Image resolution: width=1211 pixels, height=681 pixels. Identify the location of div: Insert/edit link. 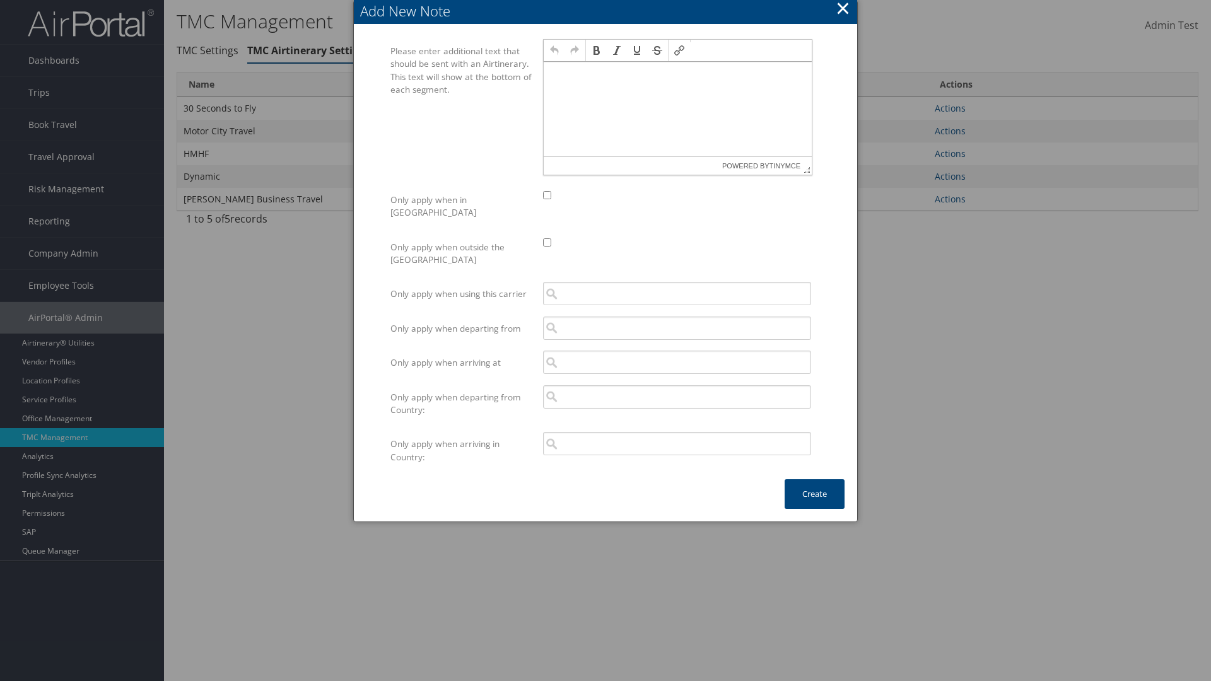
(679, 50).